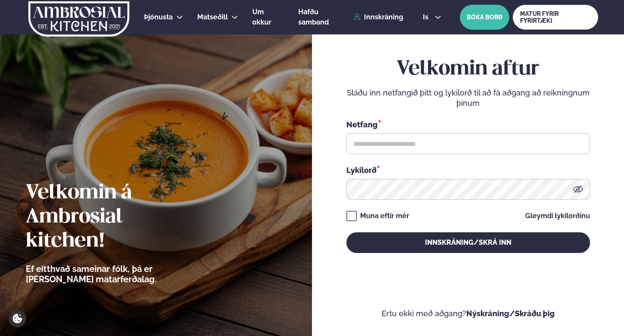 Image resolution: width=624 pixels, height=336 pixels. Describe the element at coordinates (427, 17) in the screenshot. I see `span: is` at that location.